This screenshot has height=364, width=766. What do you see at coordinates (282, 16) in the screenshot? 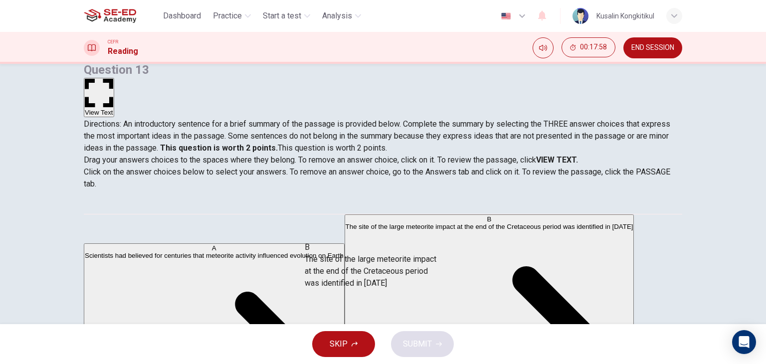
I see `span: Start a test` at bounding box center [282, 16].